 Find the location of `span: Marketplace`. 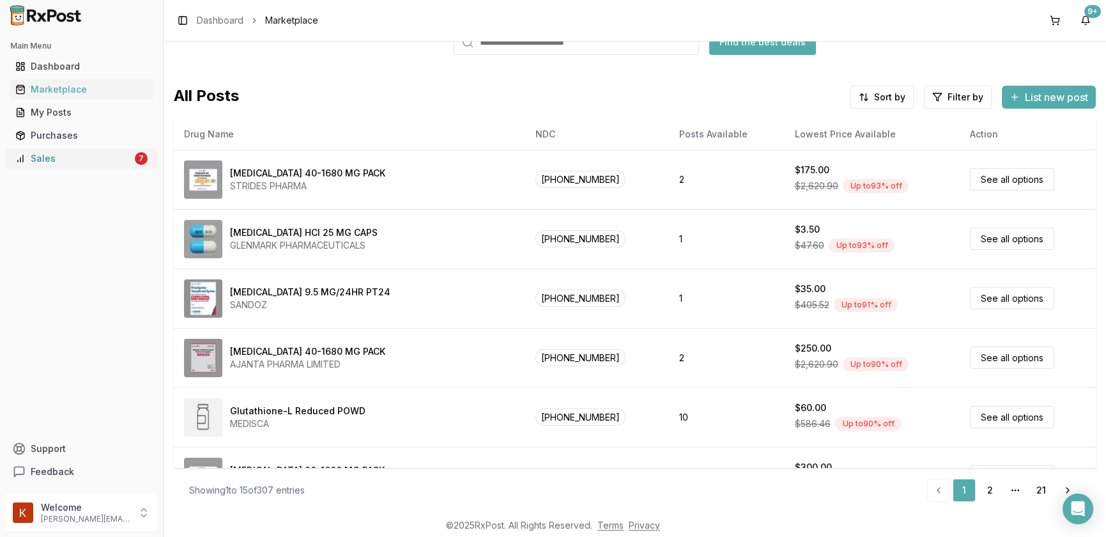

span: Marketplace is located at coordinates (291, 20).